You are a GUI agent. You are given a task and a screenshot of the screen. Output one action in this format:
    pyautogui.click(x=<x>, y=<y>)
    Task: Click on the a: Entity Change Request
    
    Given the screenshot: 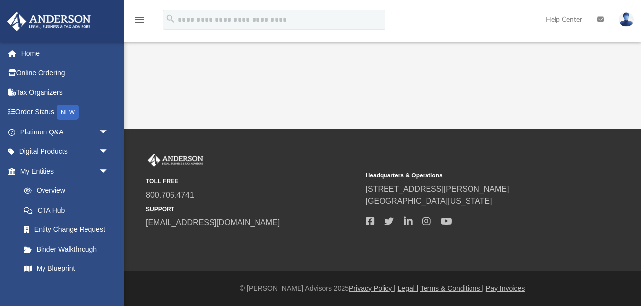 What is the action you would take?
    pyautogui.click(x=69, y=230)
    